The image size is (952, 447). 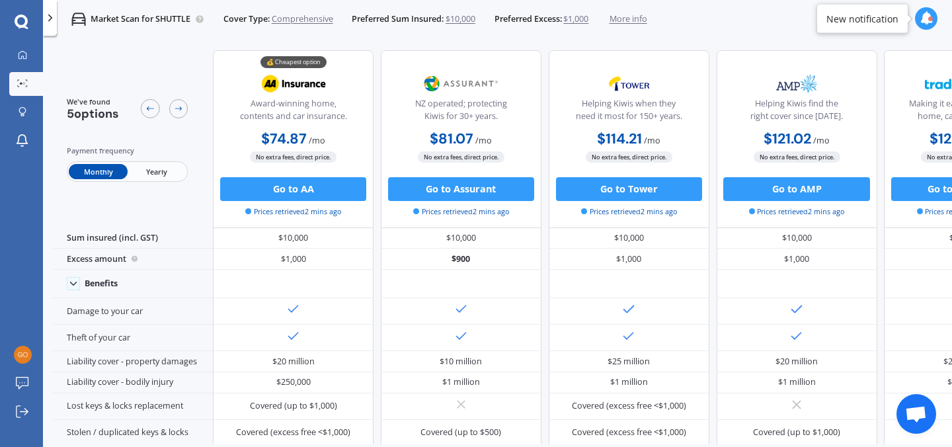 What do you see at coordinates (619, 139) in the screenshot?
I see `b: $114.21` at bounding box center [619, 139].